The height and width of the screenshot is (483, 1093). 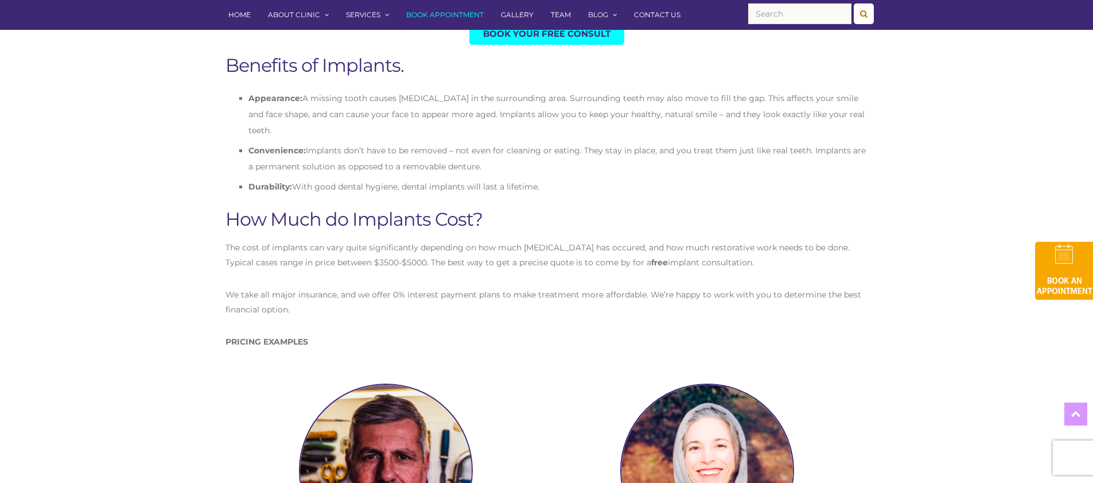 What do you see at coordinates (277, 150) in the screenshot?
I see `strong: Convenience:` at bounding box center [277, 150].